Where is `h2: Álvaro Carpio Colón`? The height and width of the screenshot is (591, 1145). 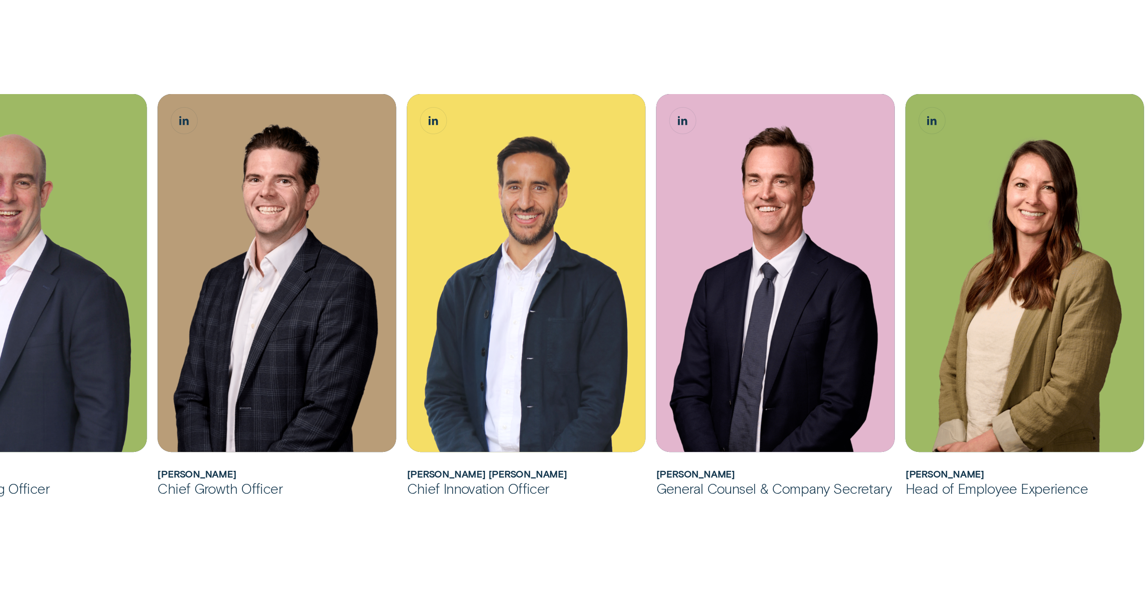
h2: Álvaro Carpio Colón is located at coordinates (526, 473).